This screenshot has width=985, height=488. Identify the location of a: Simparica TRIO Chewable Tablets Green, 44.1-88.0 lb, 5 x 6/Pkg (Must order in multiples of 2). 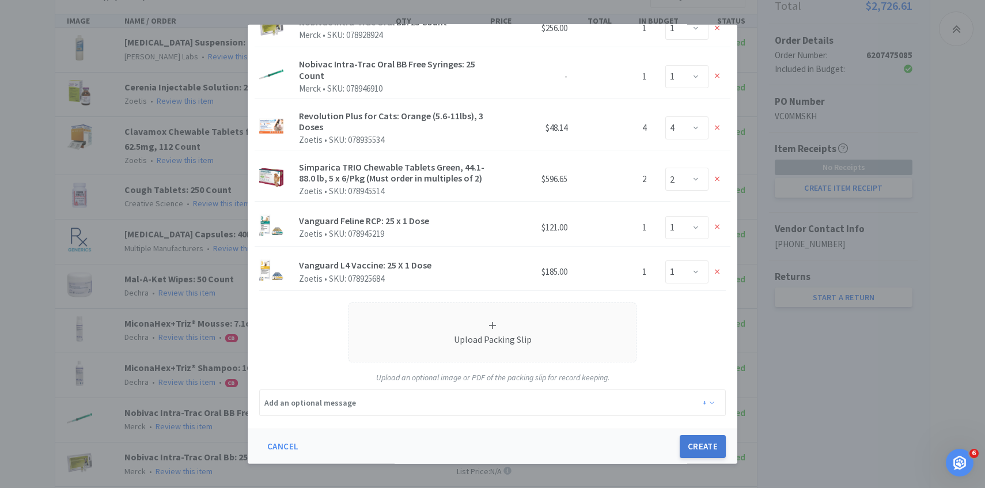
(392, 172).